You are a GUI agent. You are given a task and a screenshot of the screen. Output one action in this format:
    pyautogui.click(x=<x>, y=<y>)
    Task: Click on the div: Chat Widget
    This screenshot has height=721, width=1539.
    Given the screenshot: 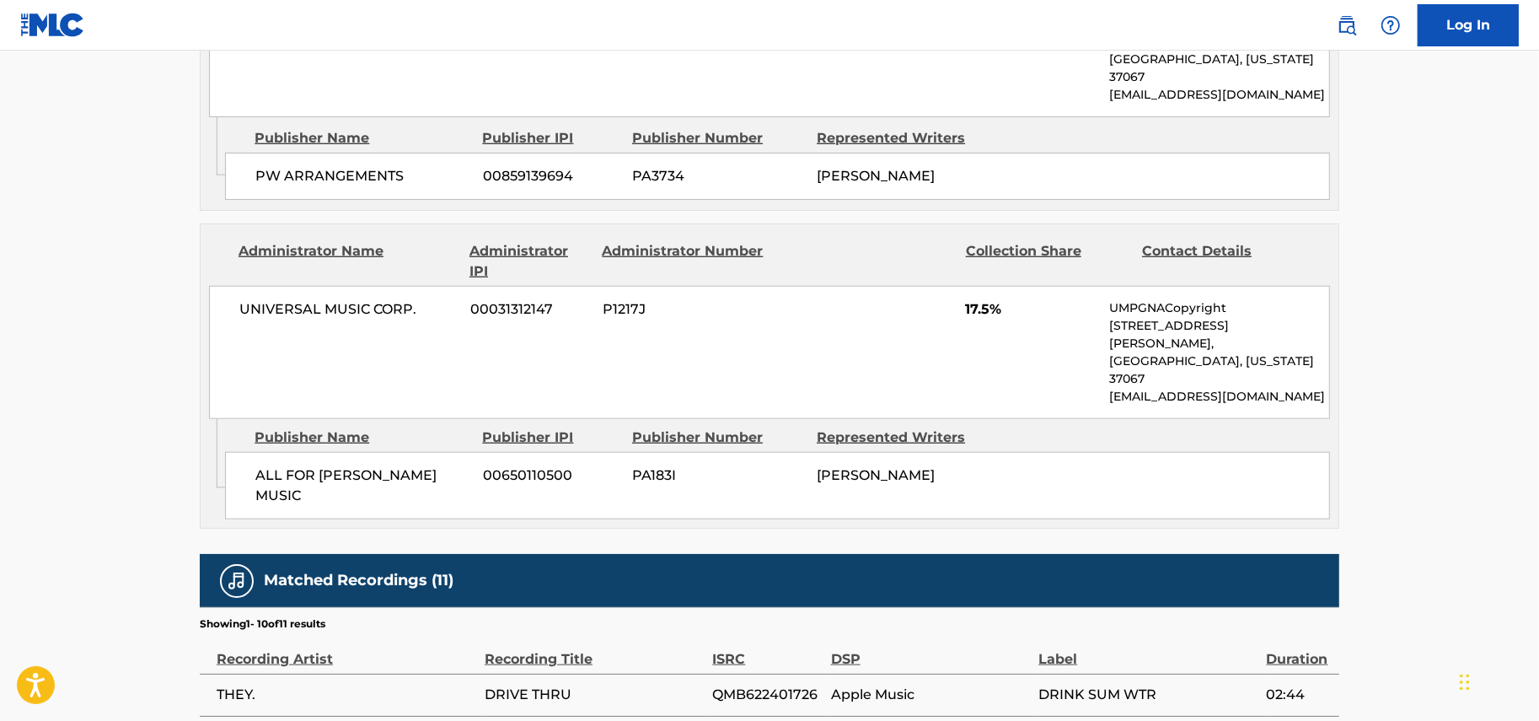 What is the action you would take?
    pyautogui.click(x=1497, y=680)
    